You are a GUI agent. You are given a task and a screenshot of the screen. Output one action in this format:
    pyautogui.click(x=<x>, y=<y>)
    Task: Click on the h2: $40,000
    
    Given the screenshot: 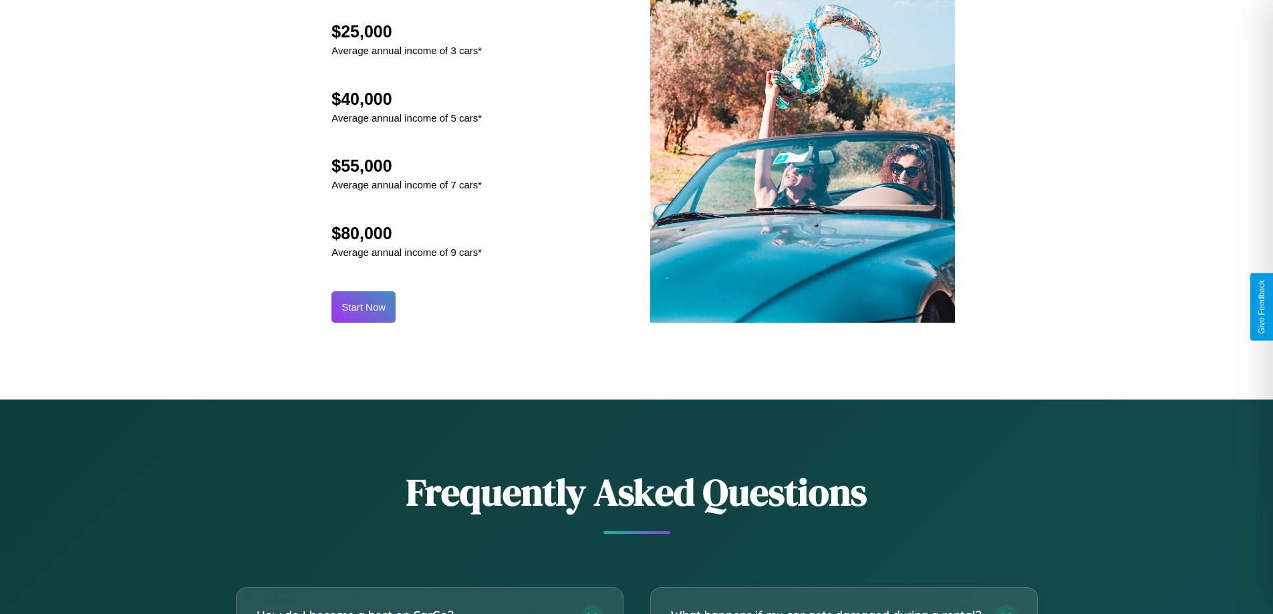 What is the action you would take?
    pyautogui.click(x=406, y=99)
    